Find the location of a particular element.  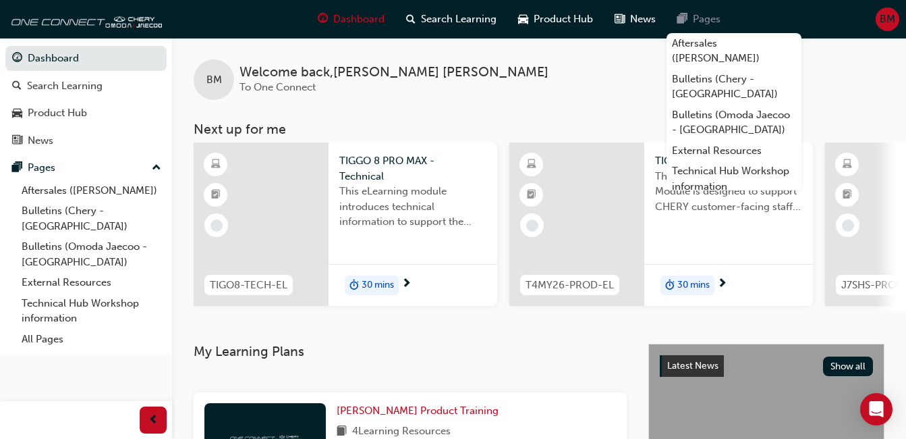

button: BM is located at coordinates (887, 19).